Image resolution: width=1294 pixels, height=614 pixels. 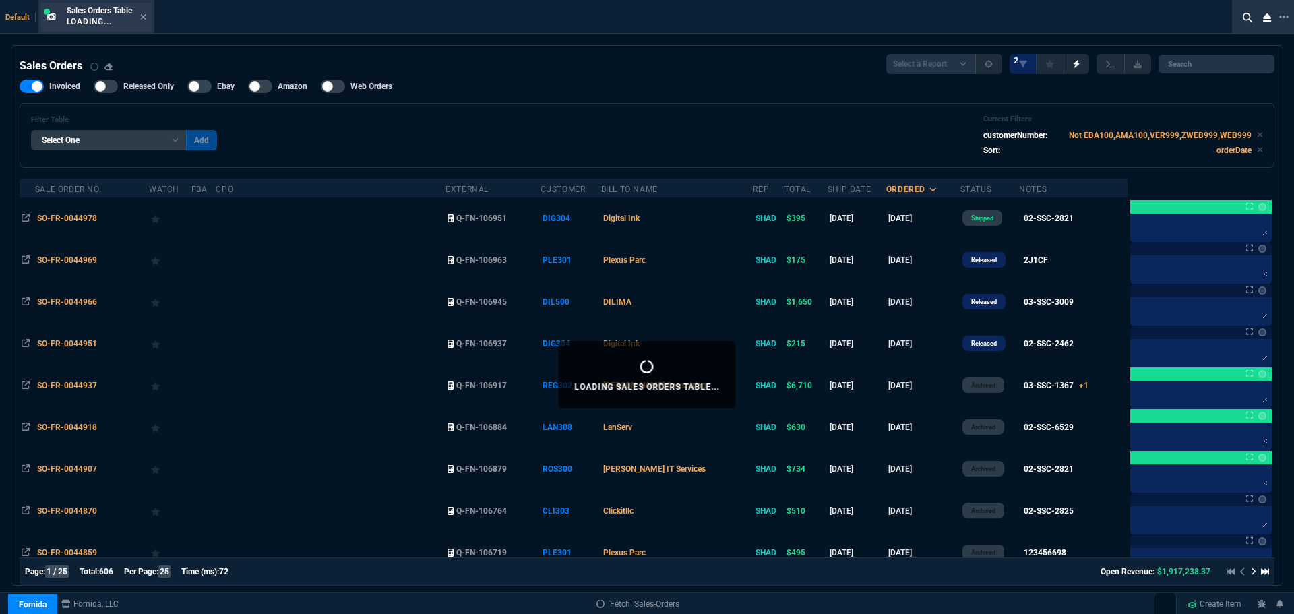 I want to click on a: Create Item, so click(x=1215, y=604).